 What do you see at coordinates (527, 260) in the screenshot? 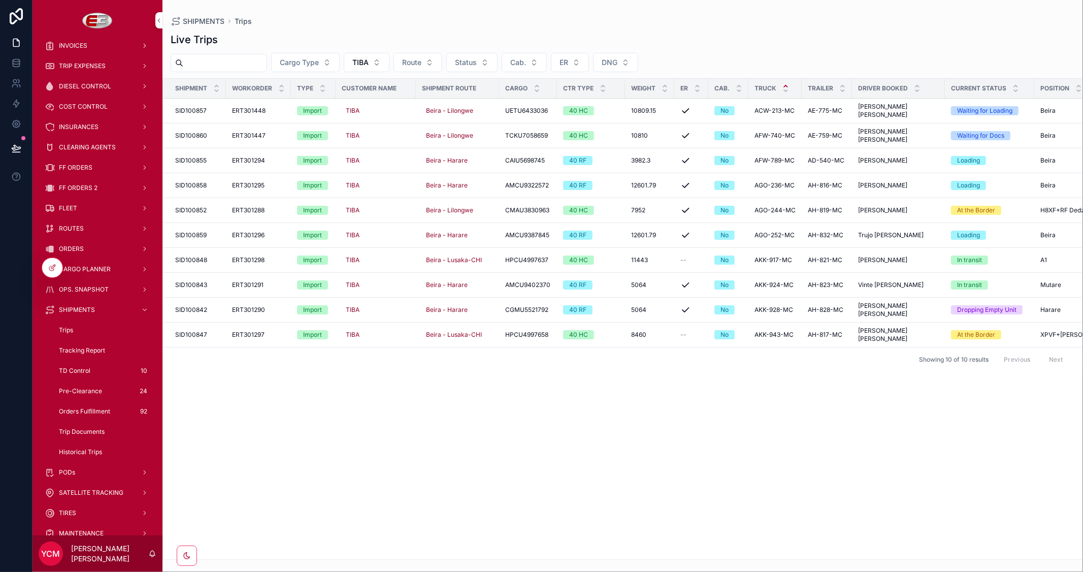
I see `span: HPCU4997637` at bounding box center [527, 260].